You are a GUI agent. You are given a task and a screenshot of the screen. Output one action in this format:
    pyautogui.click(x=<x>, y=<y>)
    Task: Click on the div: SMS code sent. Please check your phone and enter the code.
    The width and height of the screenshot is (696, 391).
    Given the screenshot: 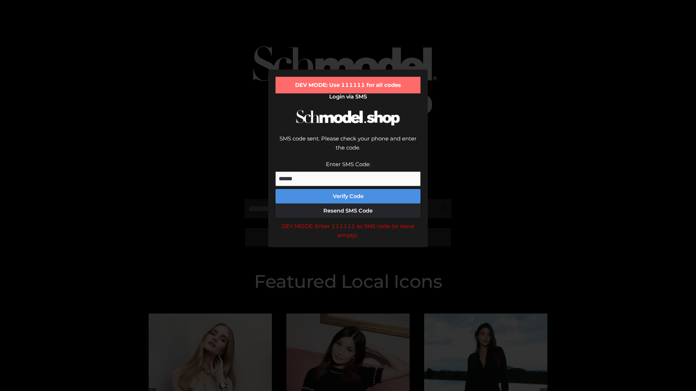 What is the action you would take?
    pyautogui.click(x=348, y=147)
    